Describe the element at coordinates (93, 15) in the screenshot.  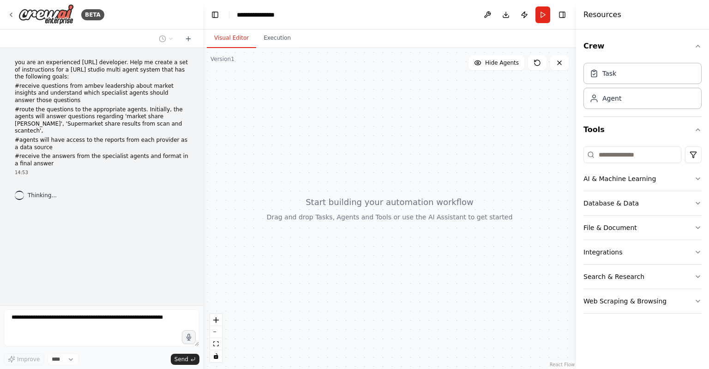
I see `div: BETA` at that location.